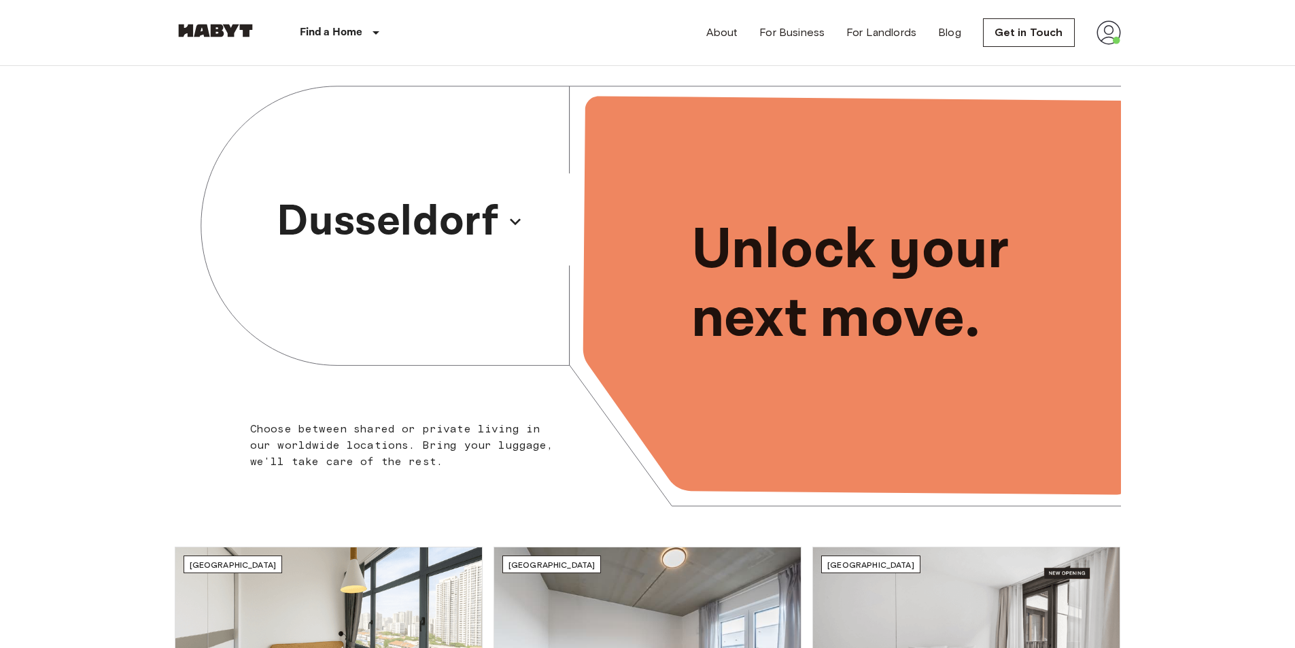 This screenshot has width=1295, height=648. What do you see at coordinates (1029, 33) in the screenshot?
I see `a: Get in Touch` at bounding box center [1029, 33].